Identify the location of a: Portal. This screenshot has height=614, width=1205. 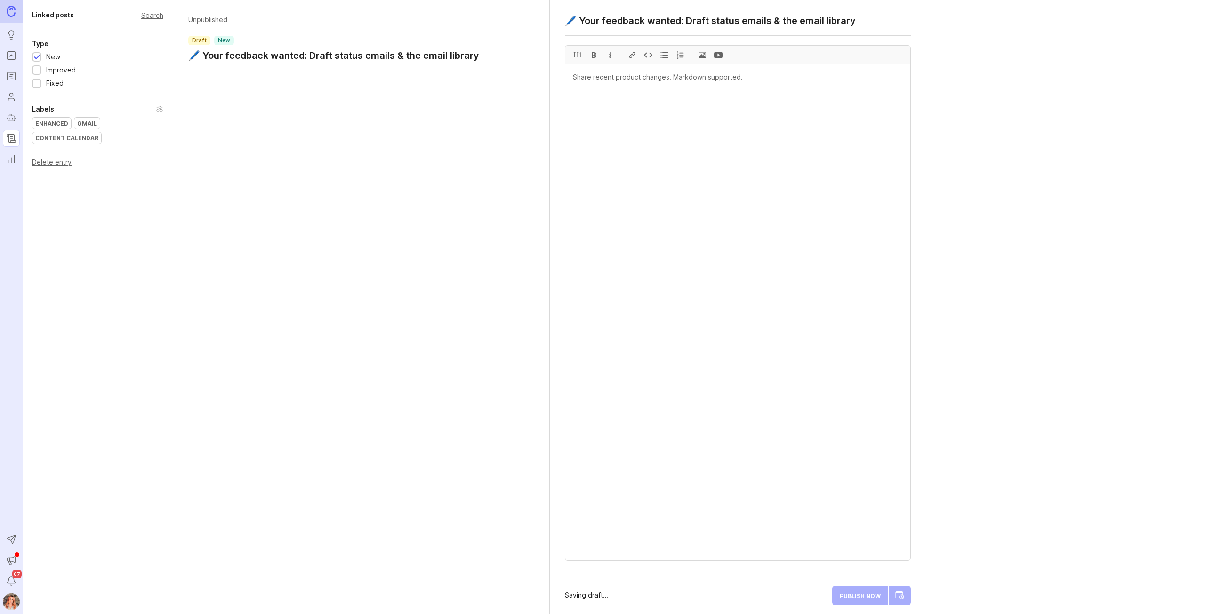
(11, 56).